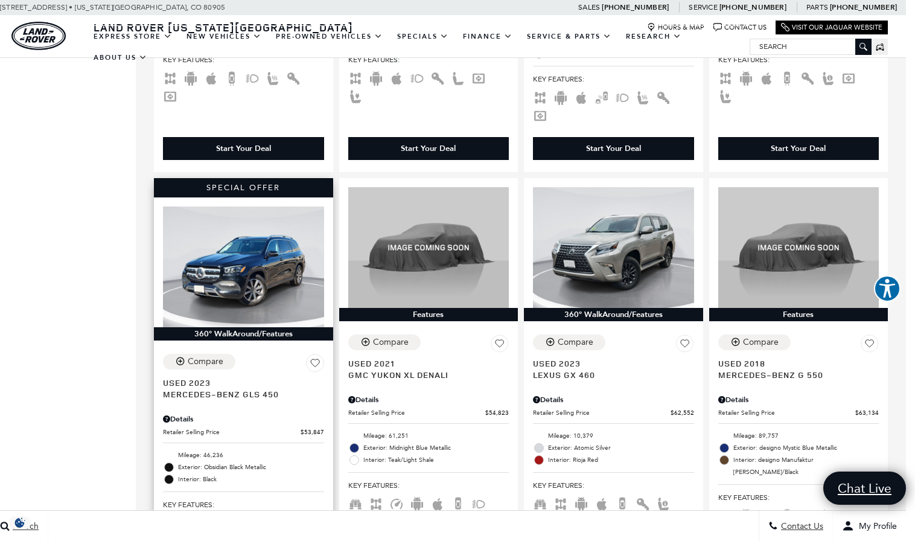 The height and width of the screenshot is (541, 915). What do you see at coordinates (798, 400) in the screenshot?
I see `div: Pricing Details - Mercedes-Benz G 550` at bounding box center [798, 400].